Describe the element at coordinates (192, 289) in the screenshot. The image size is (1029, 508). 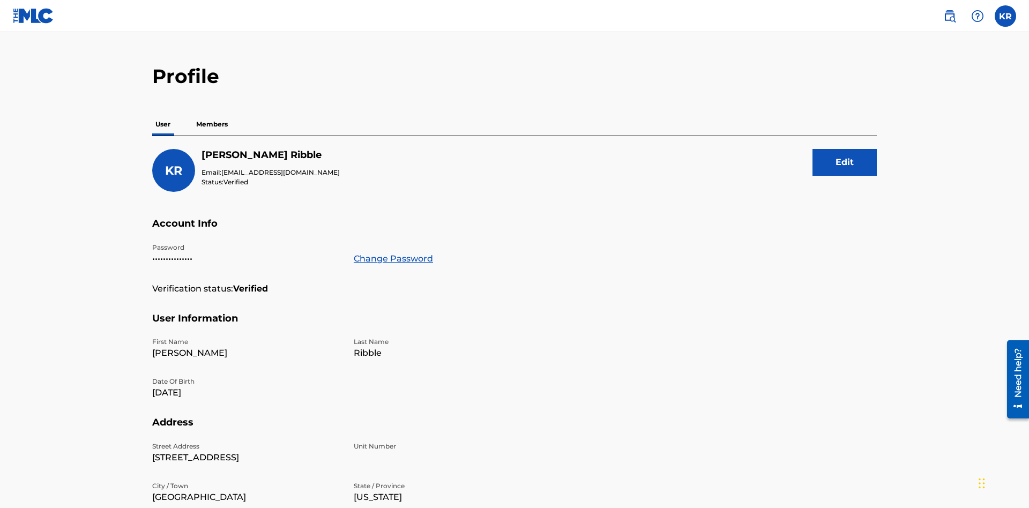
I see `p: Verification status:` at that location.